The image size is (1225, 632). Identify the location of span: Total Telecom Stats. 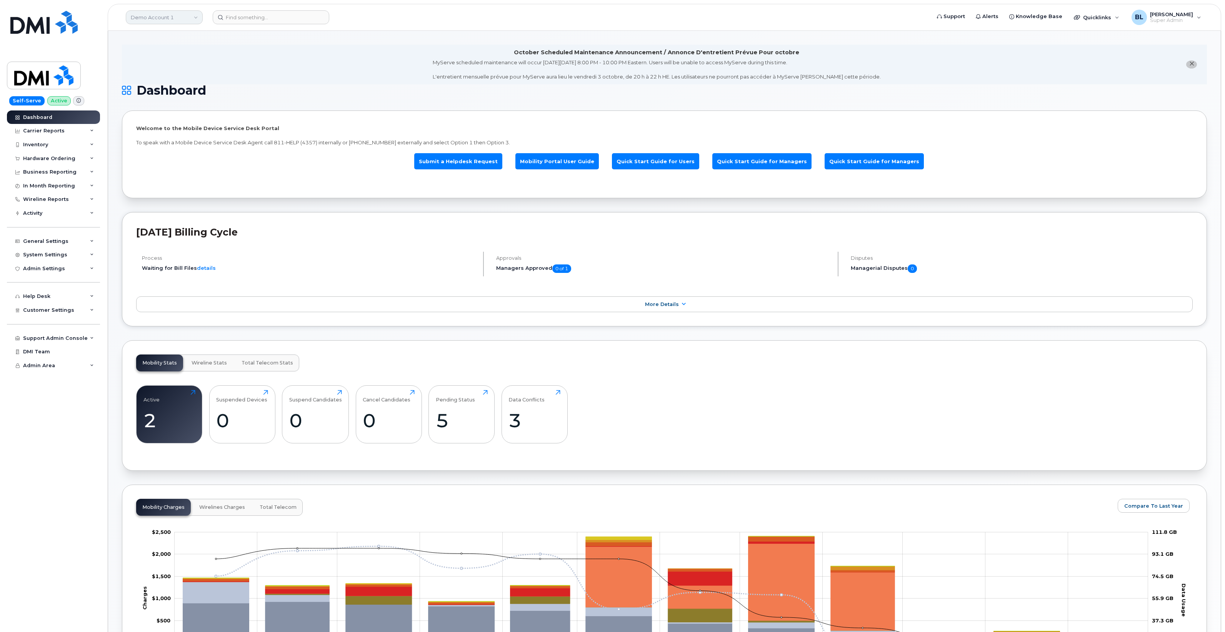
(267, 363).